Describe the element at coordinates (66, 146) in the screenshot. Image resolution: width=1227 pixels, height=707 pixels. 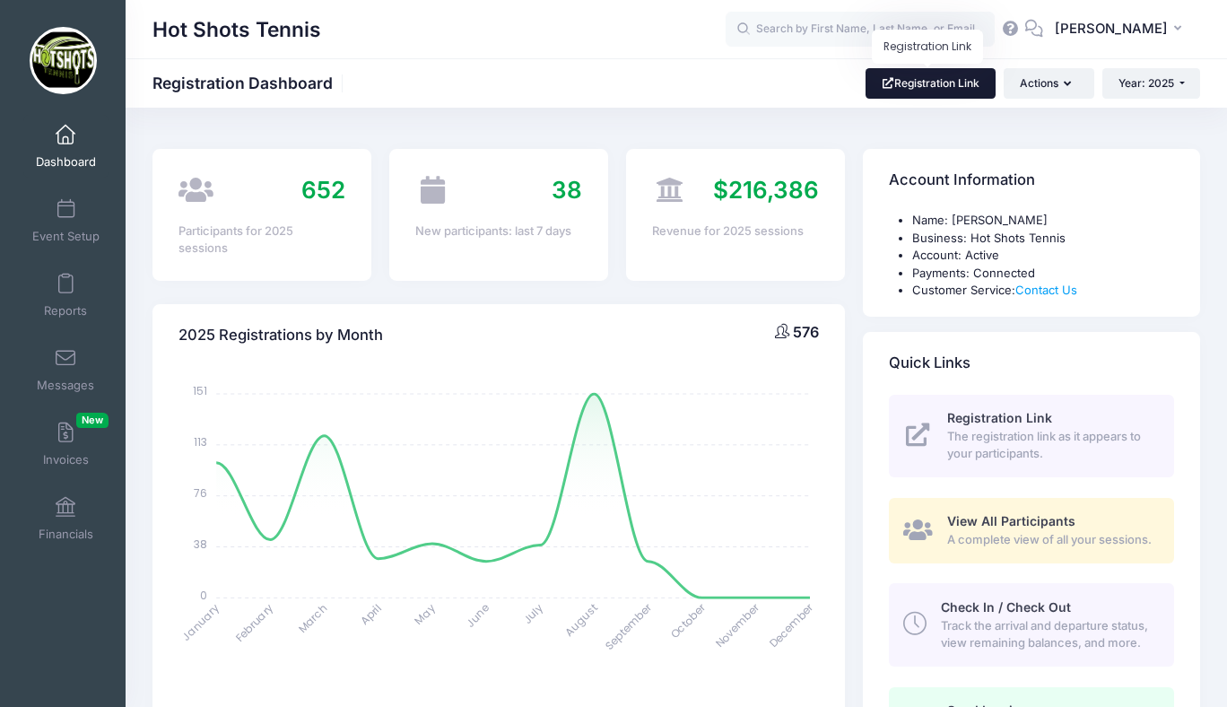
I see `a: Dashboard` at that location.